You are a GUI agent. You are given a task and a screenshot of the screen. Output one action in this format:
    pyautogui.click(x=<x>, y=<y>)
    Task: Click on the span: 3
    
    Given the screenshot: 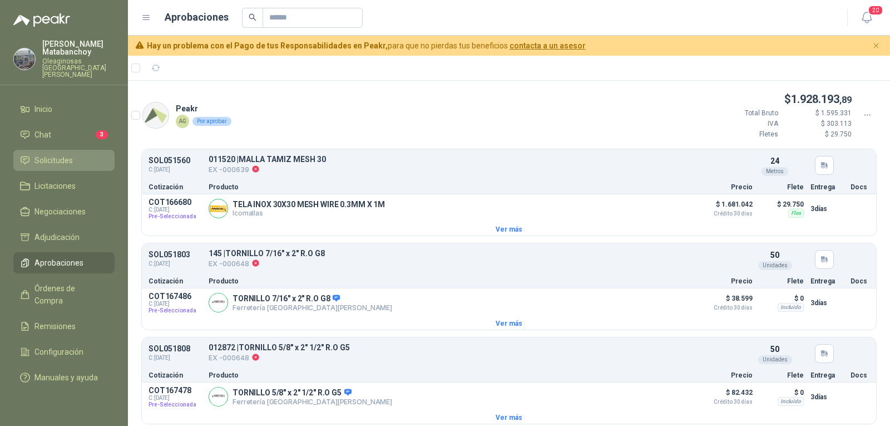 What is the action you would take?
    pyautogui.click(x=102, y=135)
    